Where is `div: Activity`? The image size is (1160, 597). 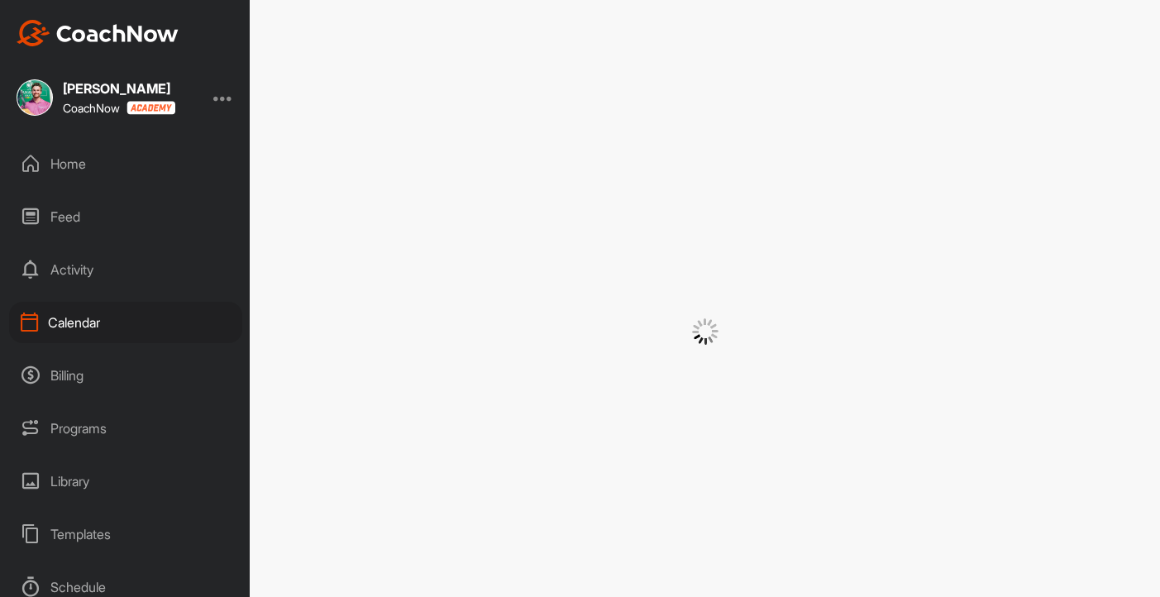
div: Activity is located at coordinates (126, 270).